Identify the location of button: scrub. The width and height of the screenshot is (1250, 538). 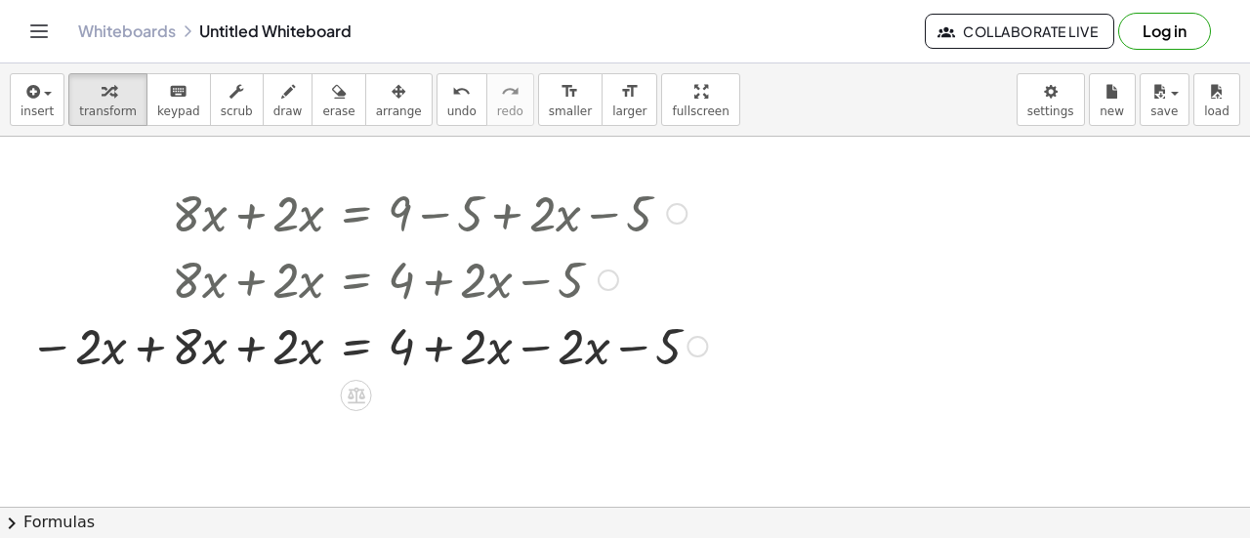
(236, 100).